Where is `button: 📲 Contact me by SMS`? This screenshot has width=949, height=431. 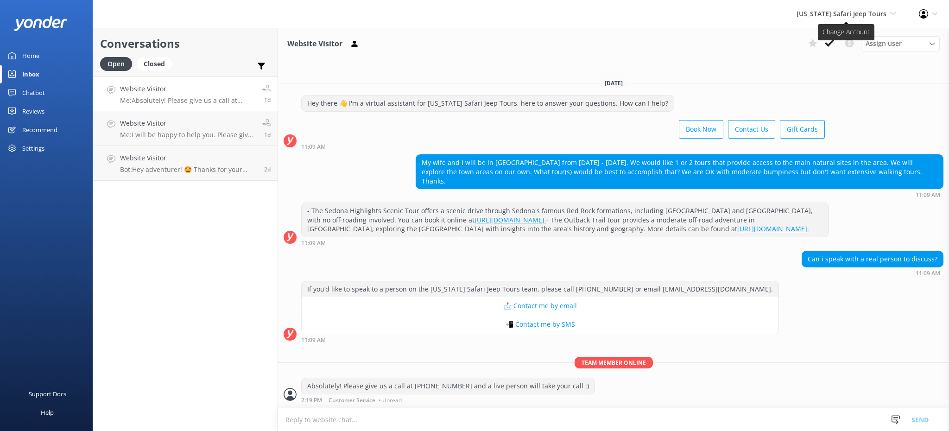
button: 📲 Contact me by SMS is located at coordinates (540, 324).